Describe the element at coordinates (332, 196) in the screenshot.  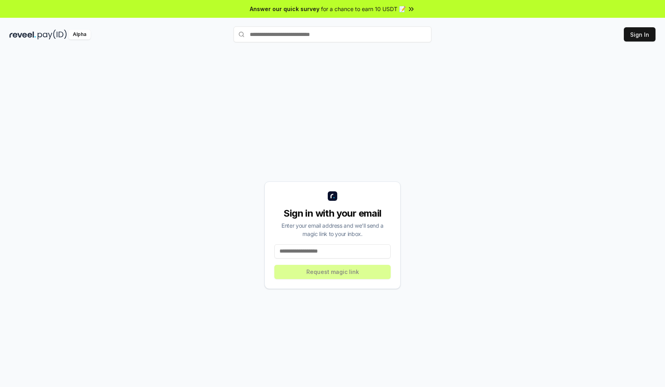
I see `img: logo_small` at that location.